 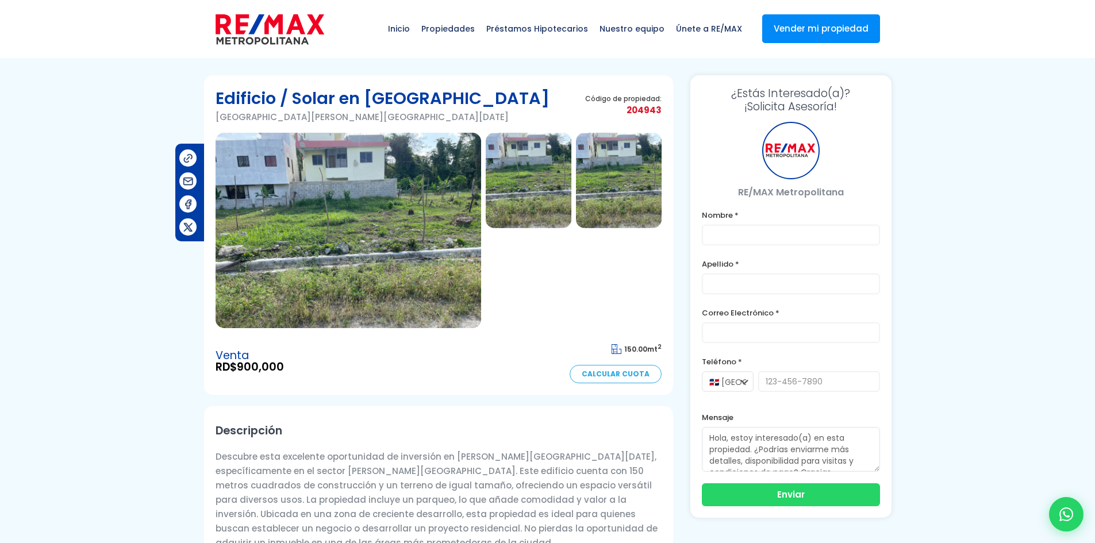 What do you see at coordinates (659, 347) in the screenshot?
I see `sup: 2` at bounding box center [659, 347].